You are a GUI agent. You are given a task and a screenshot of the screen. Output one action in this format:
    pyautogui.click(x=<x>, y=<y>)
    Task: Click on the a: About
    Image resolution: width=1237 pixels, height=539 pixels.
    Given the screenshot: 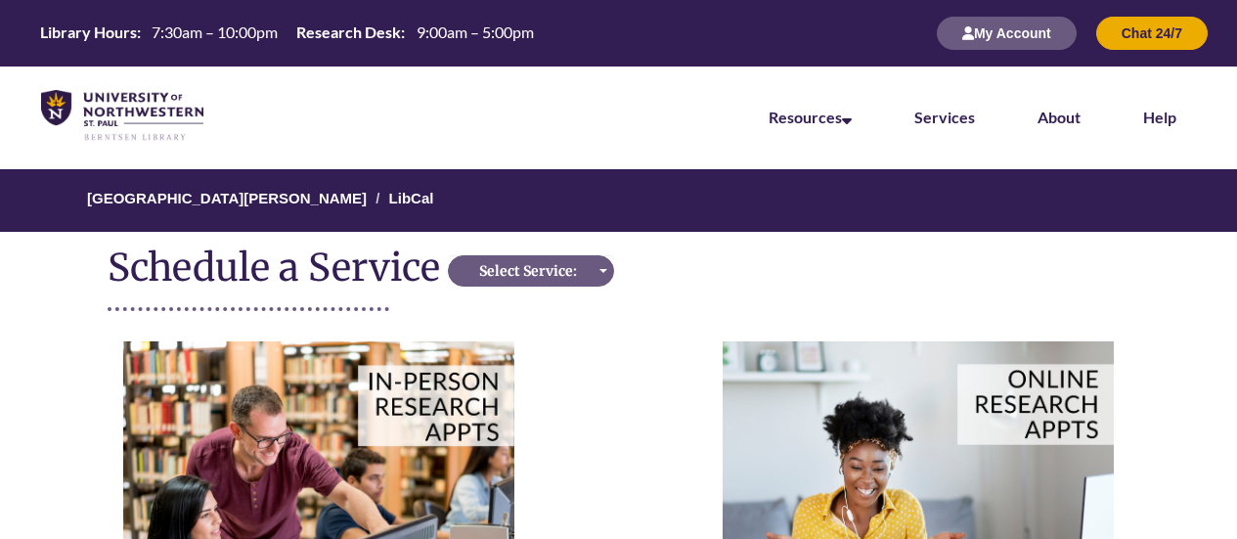 What is the action you would take?
    pyautogui.click(x=1059, y=116)
    